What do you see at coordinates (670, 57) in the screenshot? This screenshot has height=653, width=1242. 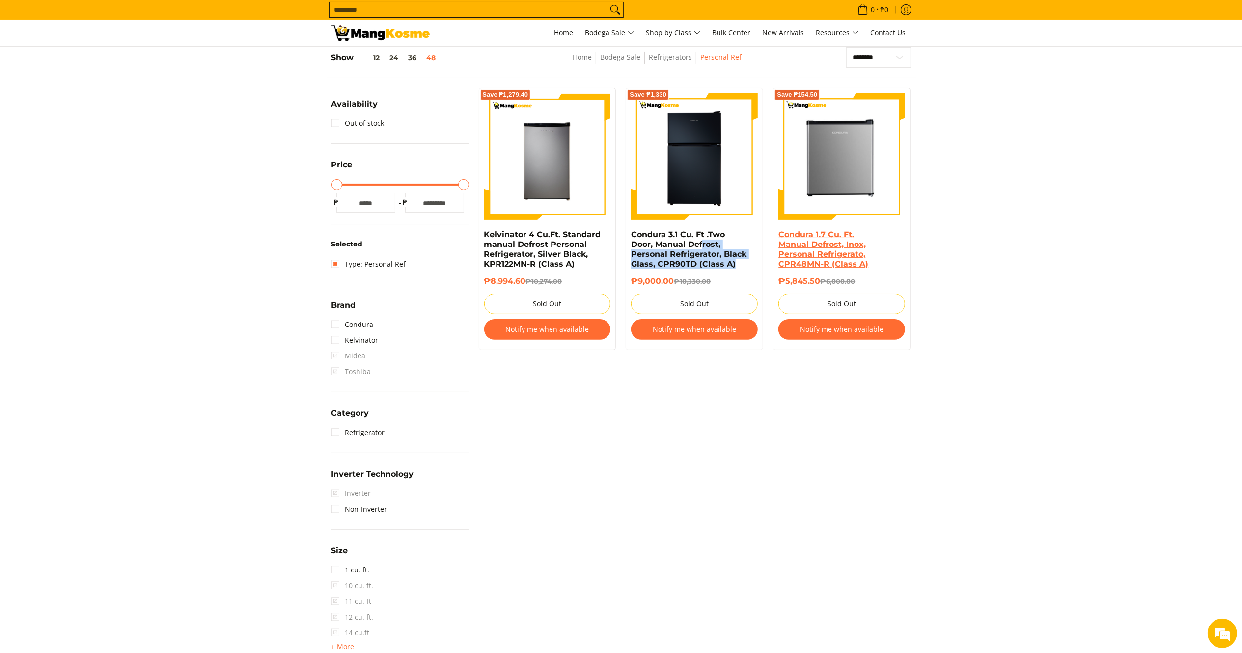 I see `a: Refrigerators` at bounding box center [670, 57].